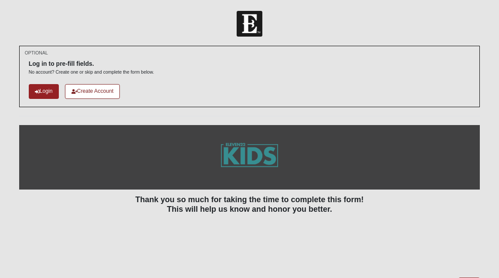 Image resolution: width=499 pixels, height=278 pixels. Describe the element at coordinates (44, 91) in the screenshot. I see `a: Login` at that location.